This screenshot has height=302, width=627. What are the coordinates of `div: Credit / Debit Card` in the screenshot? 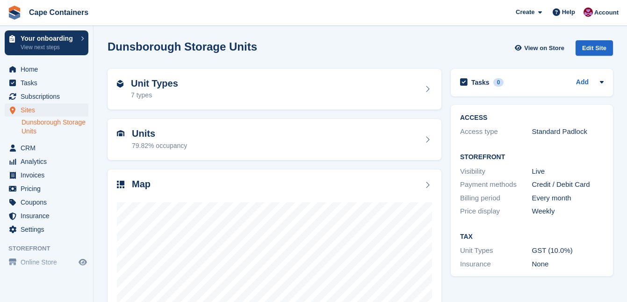 It's located at (568, 184).